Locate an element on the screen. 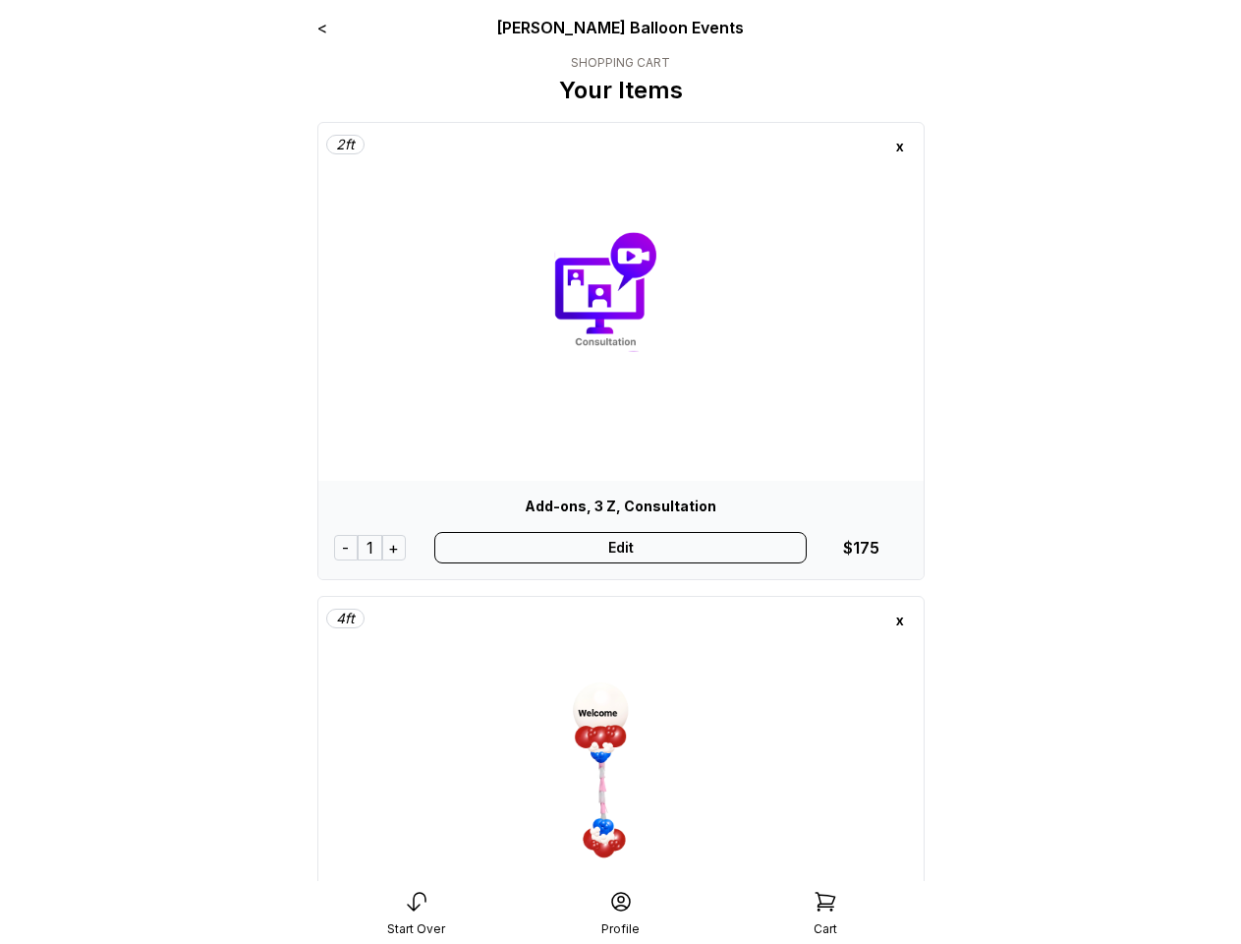 This screenshot has width=1241, height=944. div: 4 ft is located at coordinates (345, 618).